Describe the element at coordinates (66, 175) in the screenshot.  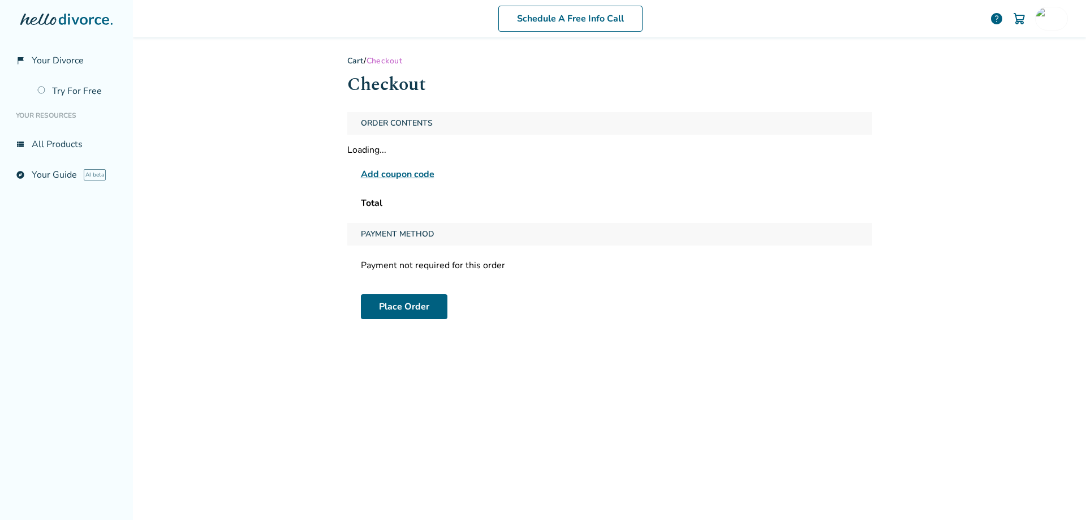
I see `a: exploreYour GuideAI beta` at that location.